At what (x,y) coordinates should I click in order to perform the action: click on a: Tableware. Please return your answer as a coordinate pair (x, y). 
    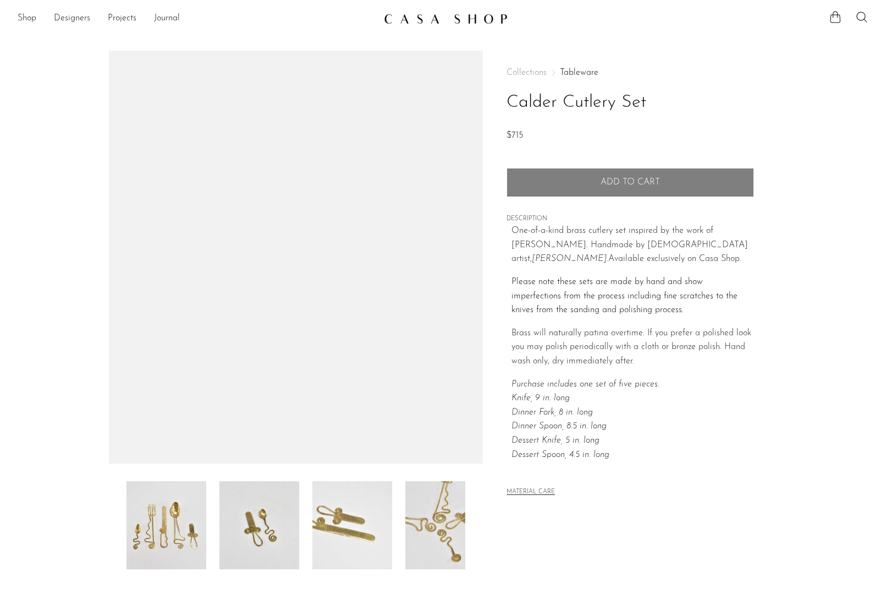
    Looking at the image, I should click on (579, 73).